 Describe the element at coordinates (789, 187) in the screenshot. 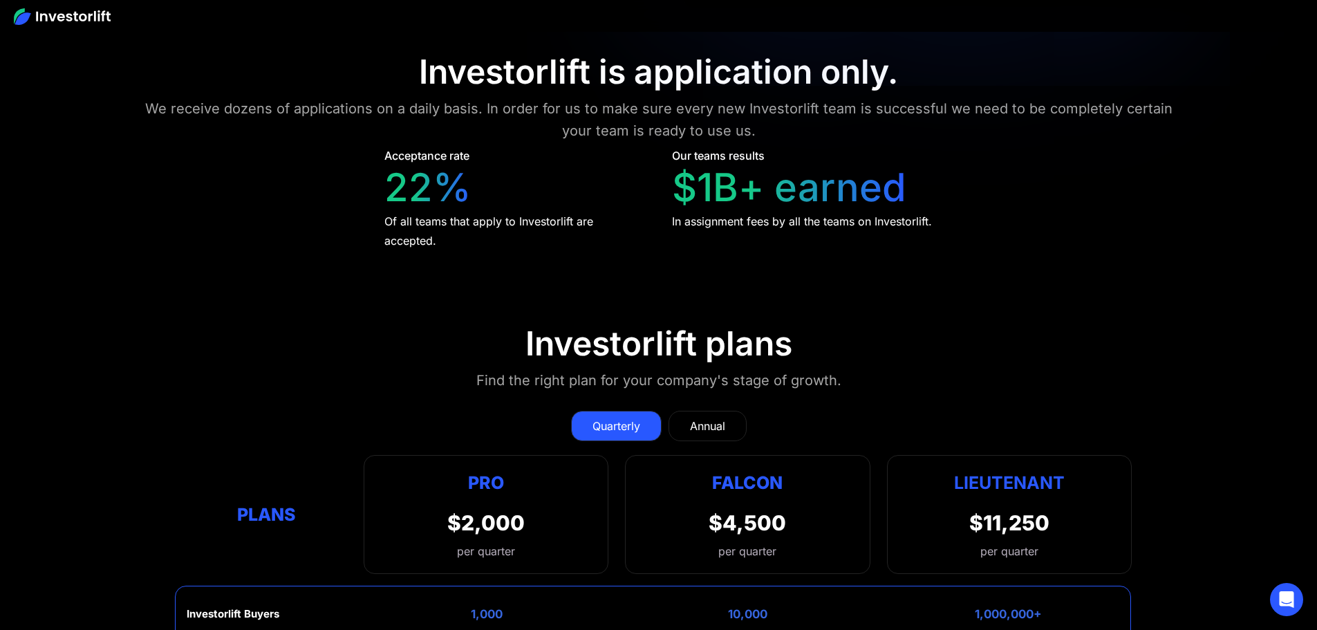

I see `div: $1B+ earned` at that location.